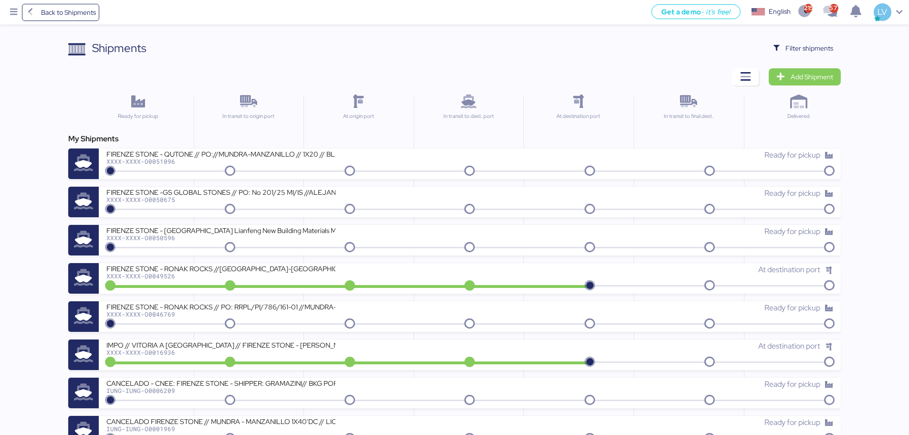 This screenshot has height=435, width=909. What do you see at coordinates (61, 12) in the screenshot?
I see `a: Back to Shipments` at bounding box center [61, 12].